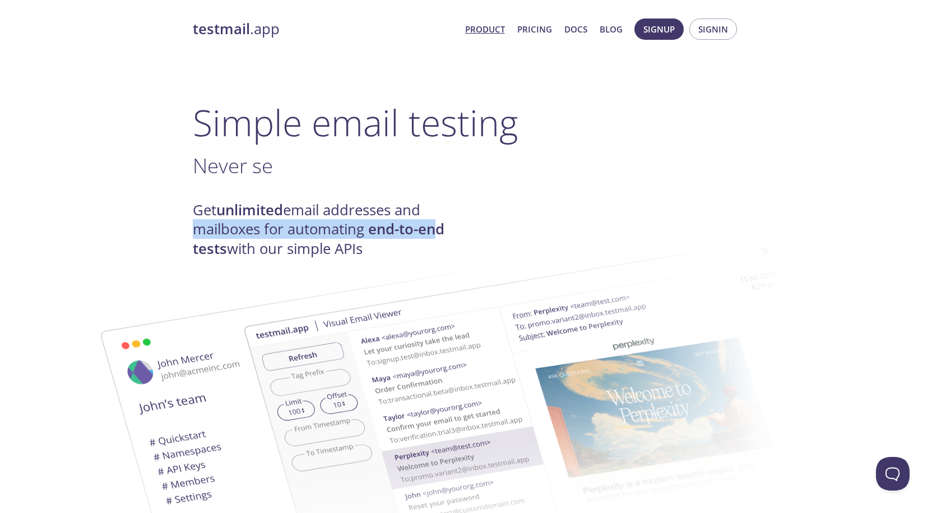  Describe the element at coordinates (713, 29) in the screenshot. I see `button: Signin` at that location.